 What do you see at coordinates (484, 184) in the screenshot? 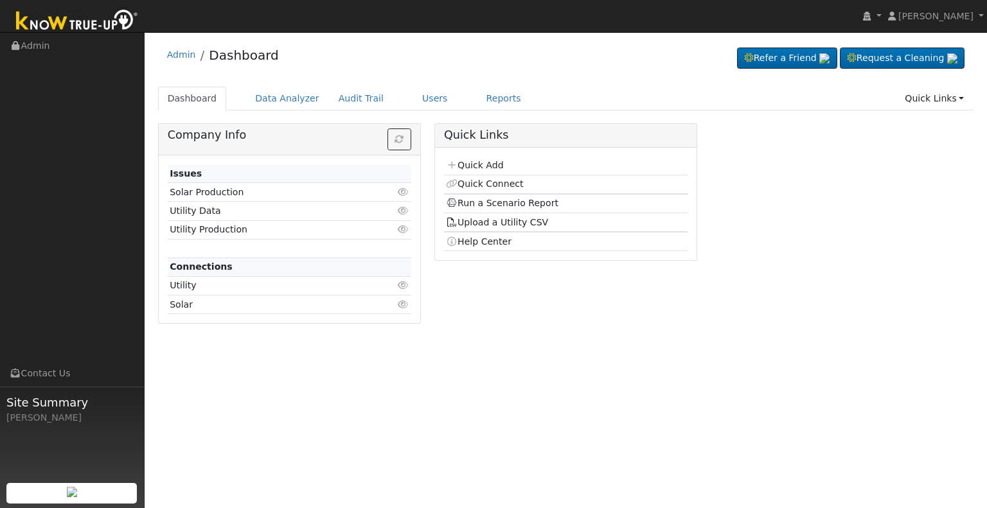
I see `a: Quick Connect` at bounding box center [484, 184].